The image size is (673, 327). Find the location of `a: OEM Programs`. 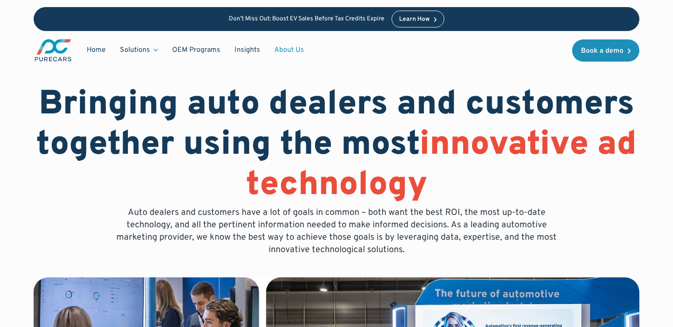

a: OEM Programs is located at coordinates (196, 50).